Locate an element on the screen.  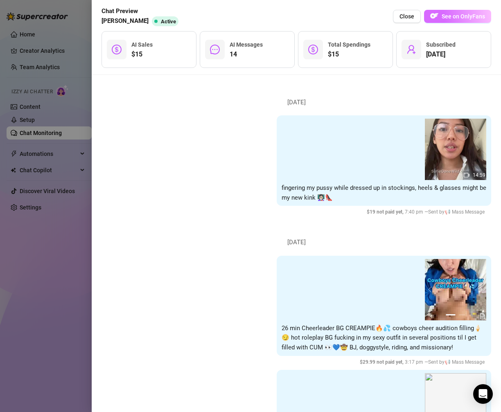
span: user-add is located at coordinates (411, 49).